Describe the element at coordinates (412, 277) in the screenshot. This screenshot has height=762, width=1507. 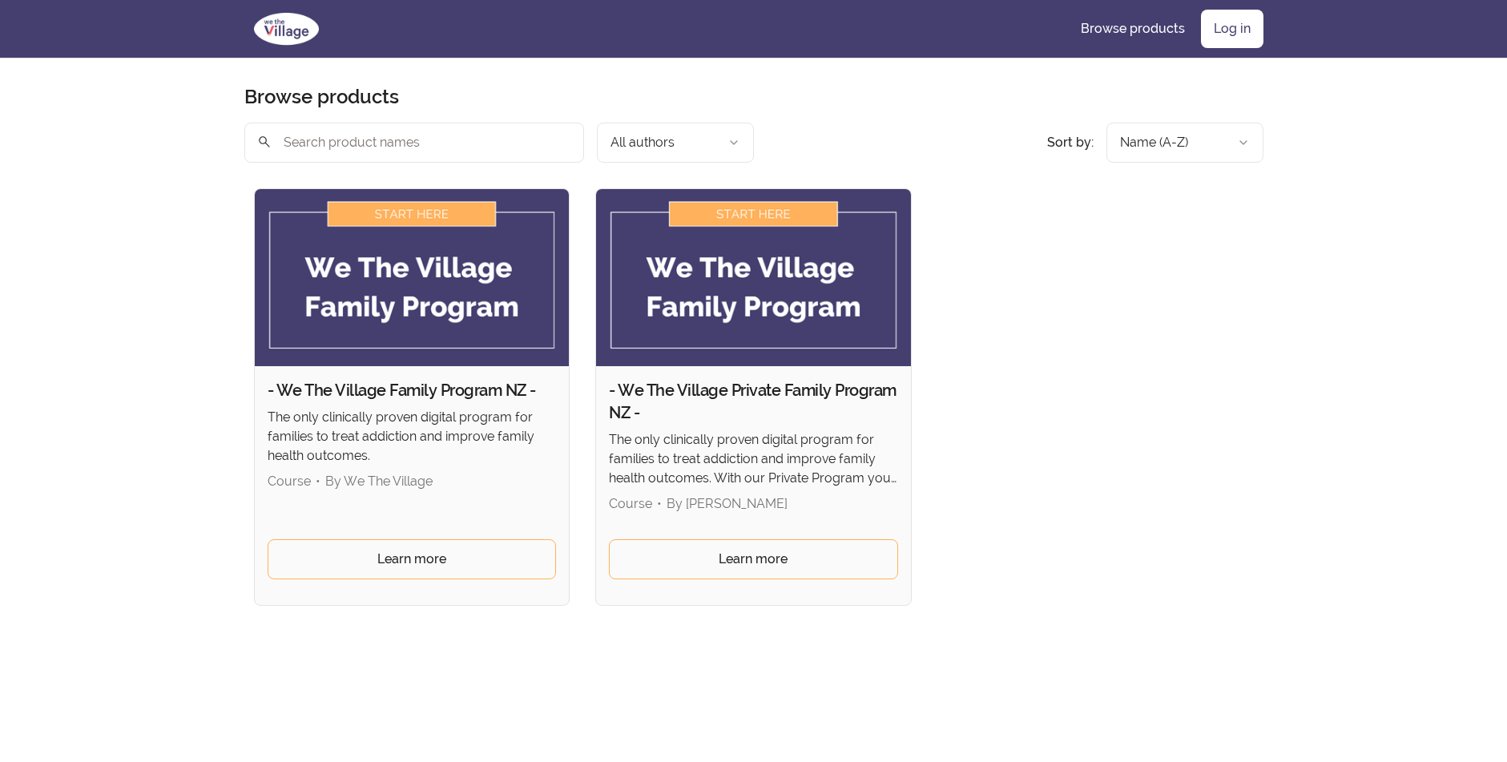
I see `img: Product image for - We The Village Family Program NZ -` at that location.